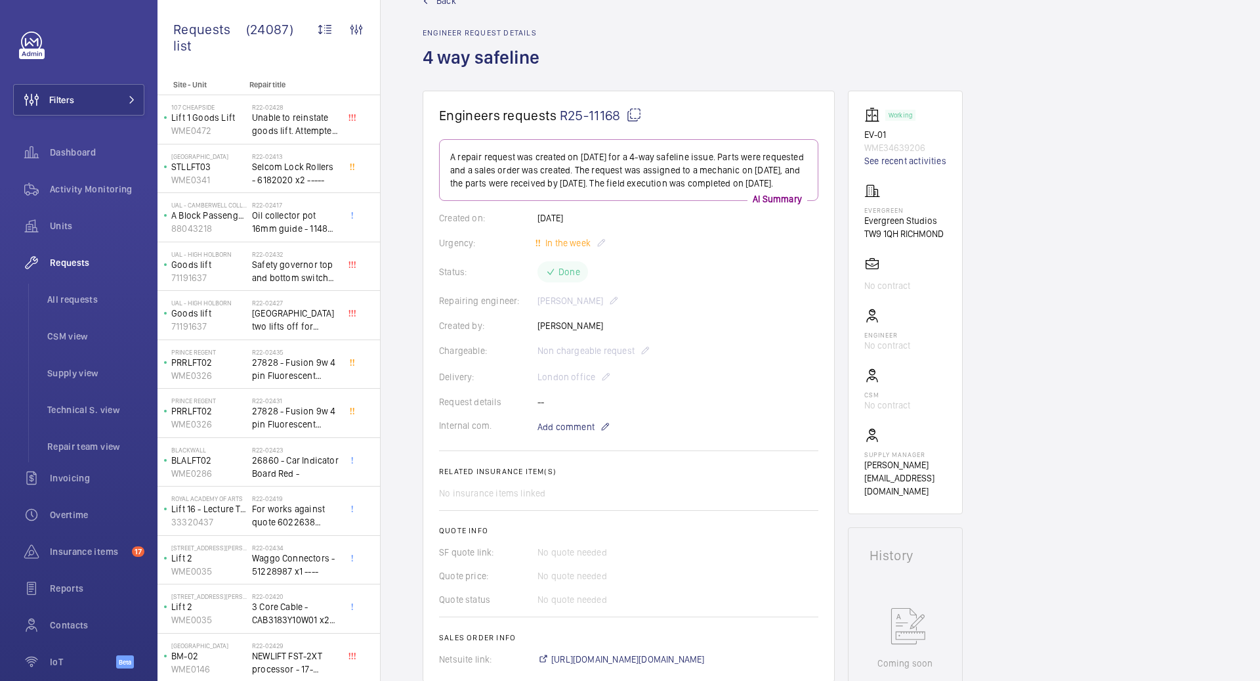 The height and width of the screenshot is (681, 1260). Describe the element at coordinates (295, 303) in the screenshot. I see `h2: R22-02427` at that location.